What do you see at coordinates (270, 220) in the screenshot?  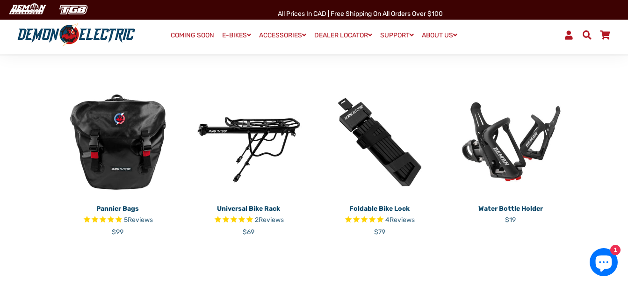 I see `span: 2 reviews` at bounding box center [270, 220].